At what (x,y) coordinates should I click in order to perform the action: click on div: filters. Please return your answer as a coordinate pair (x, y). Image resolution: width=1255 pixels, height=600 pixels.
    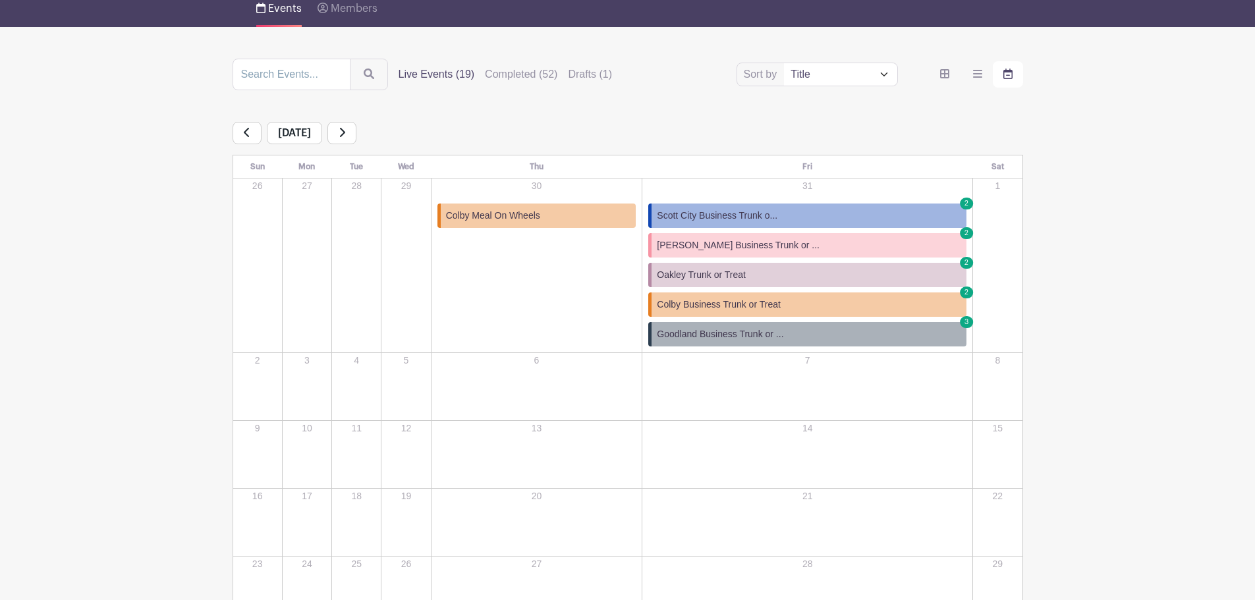
    Looking at the image, I should click on (505, 74).